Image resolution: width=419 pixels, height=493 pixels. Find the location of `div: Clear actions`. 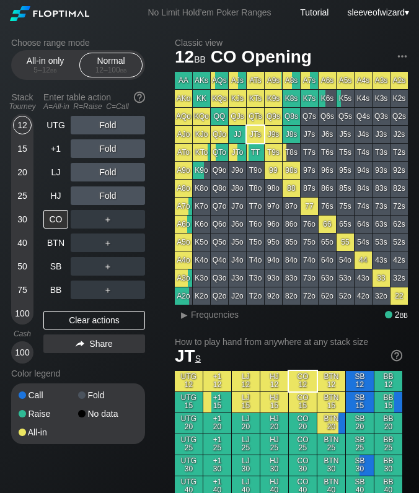

div: Clear actions is located at coordinates (94, 320).